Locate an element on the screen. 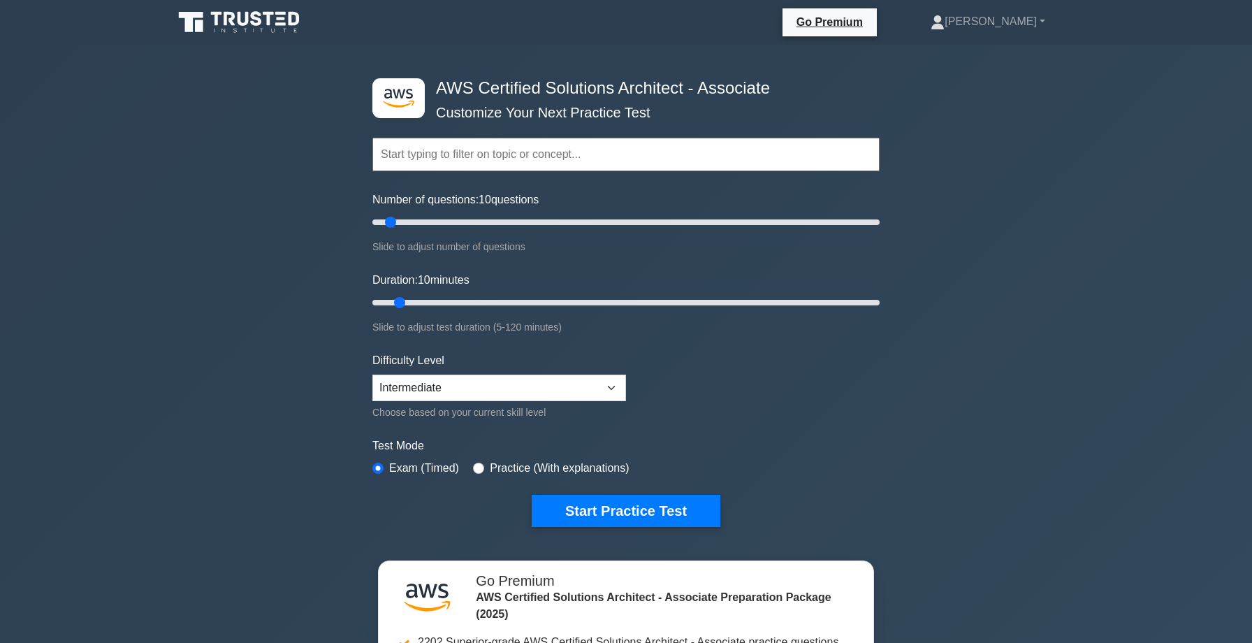 This screenshot has width=1252, height=643. label: Difficulty Level is located at coordinates (408, 361).